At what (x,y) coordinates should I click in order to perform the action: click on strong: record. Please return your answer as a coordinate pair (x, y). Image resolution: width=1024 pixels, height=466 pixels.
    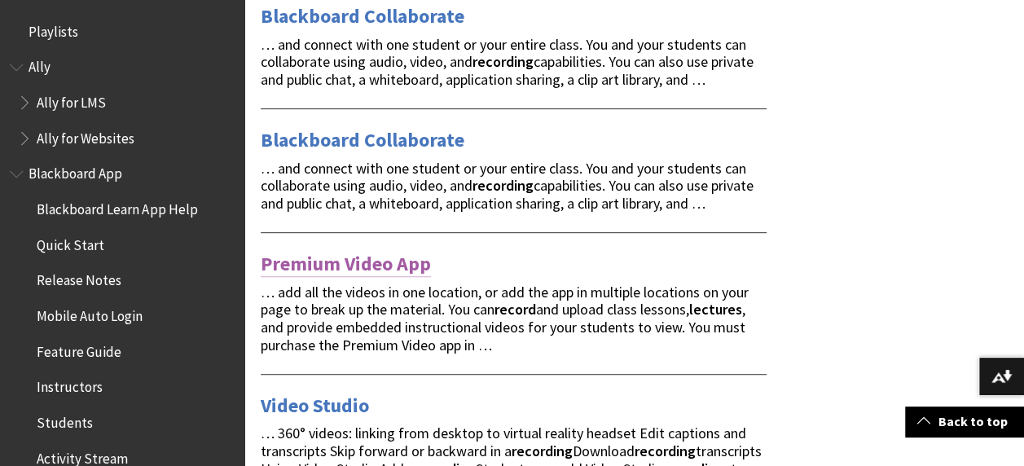
    Looking at the image, I should click on (515, 309).